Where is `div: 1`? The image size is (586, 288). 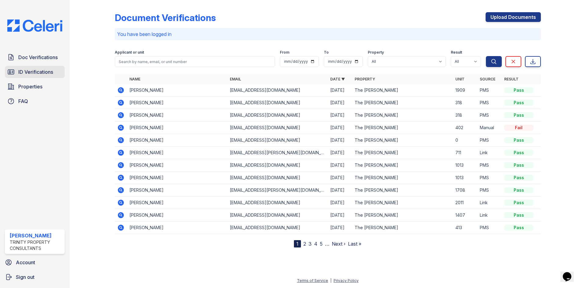
div: 1 is located at coordinates (297, 244).